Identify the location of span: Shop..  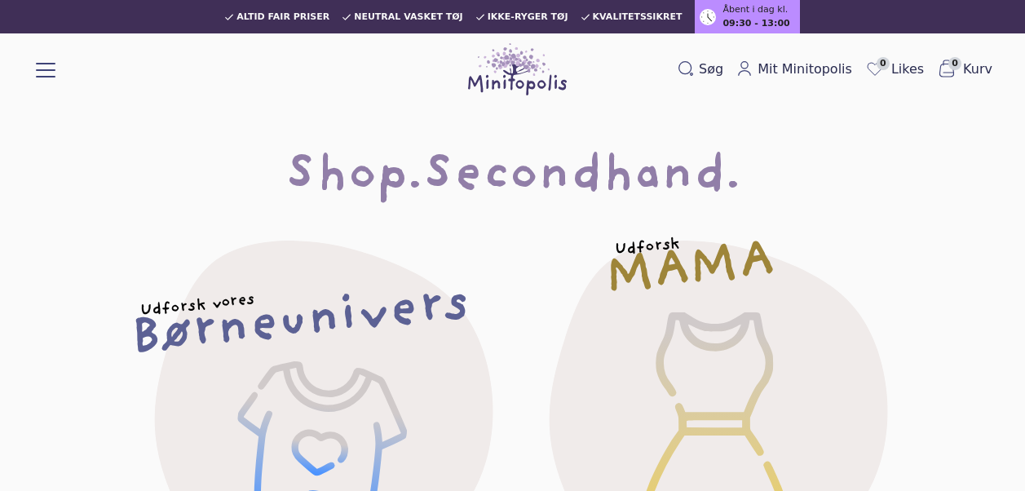
(353, 177).